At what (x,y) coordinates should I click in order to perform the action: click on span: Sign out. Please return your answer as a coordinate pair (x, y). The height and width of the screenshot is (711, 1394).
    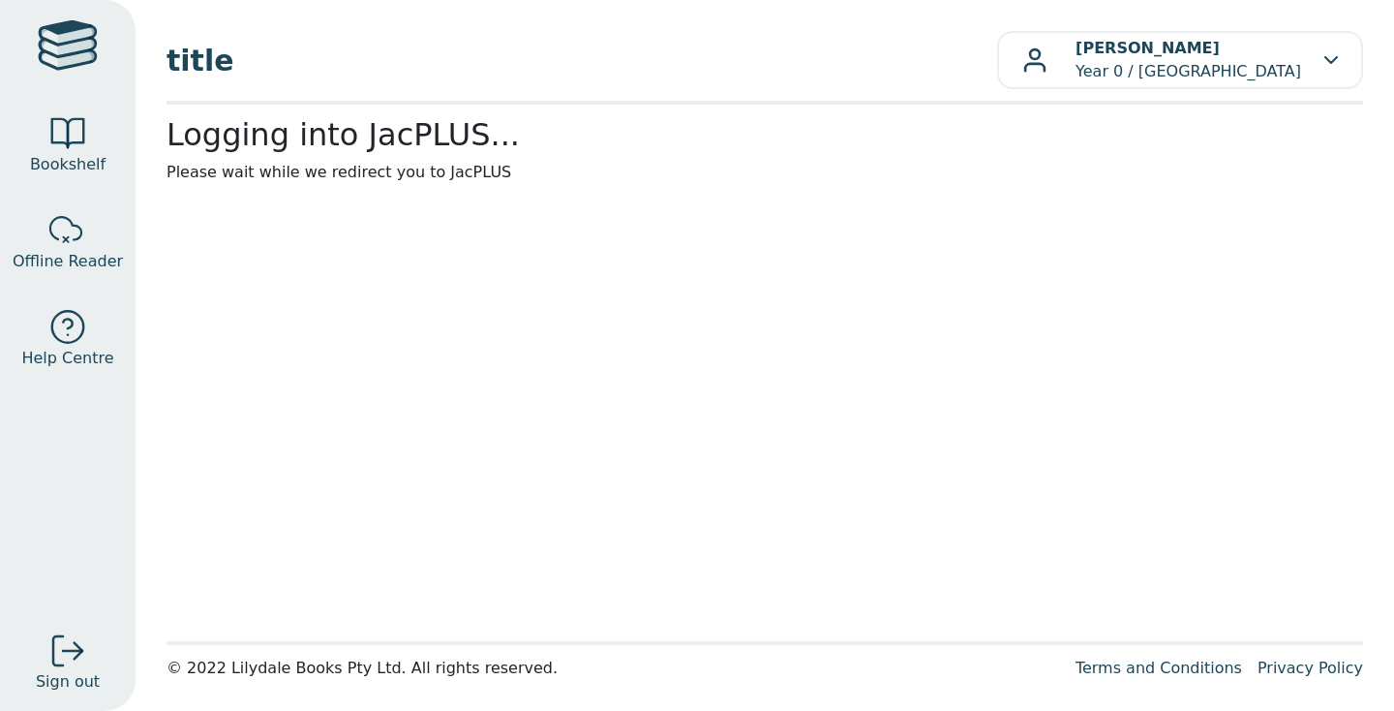
    Looking at the image, I should click on (68, 682).